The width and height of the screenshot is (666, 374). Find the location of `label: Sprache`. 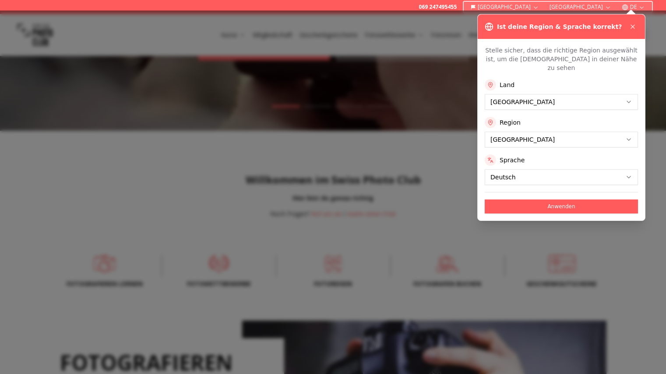

label: Sprache is located at coordinates (512, 160).